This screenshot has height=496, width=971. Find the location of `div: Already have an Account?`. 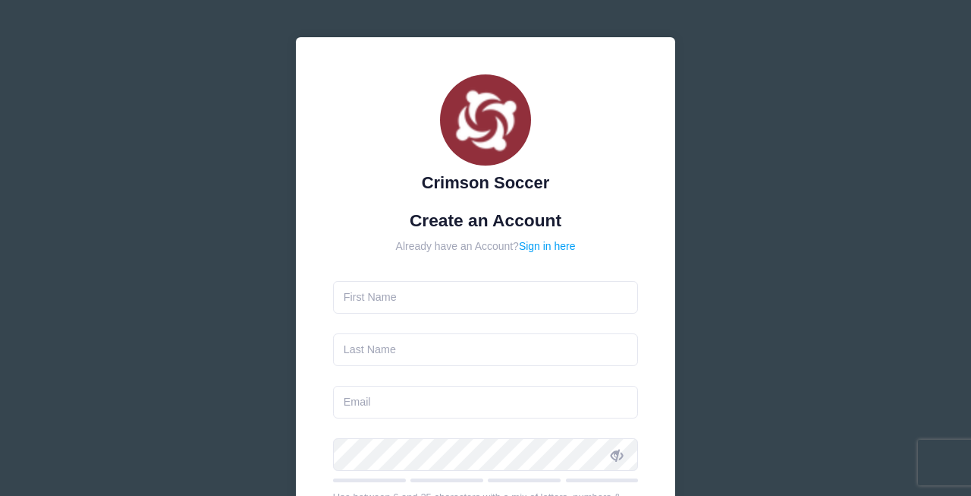

div: Already have an Account? is located at coordinates (486, 246).